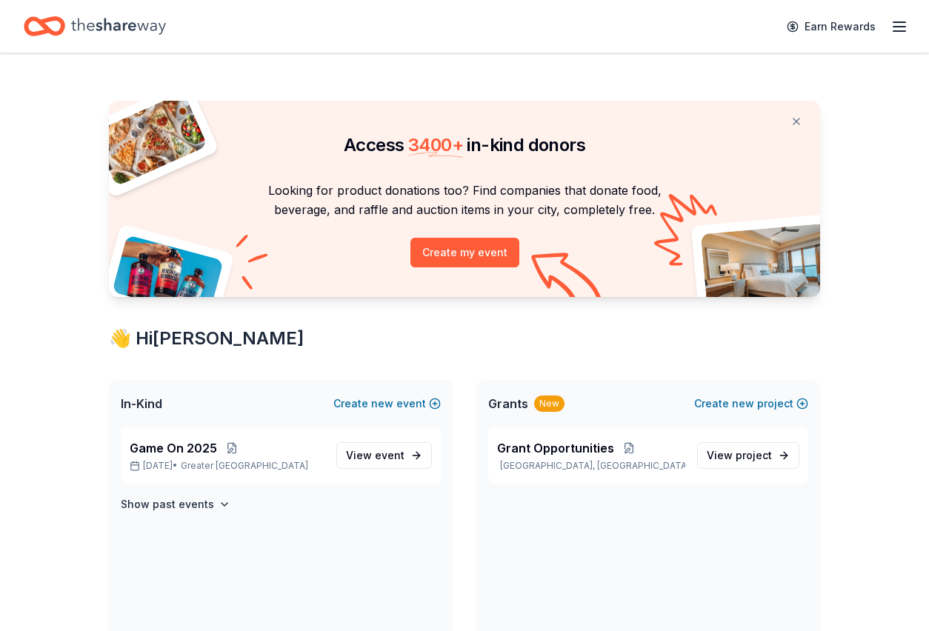 This screenshot has width=929, height=631. I want to click on button: Createnewproject, so click(751, 404).